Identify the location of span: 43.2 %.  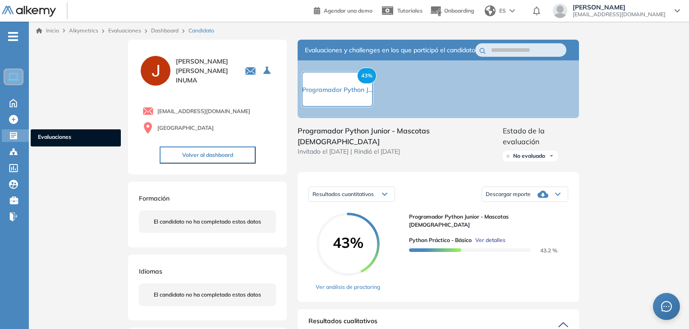
(543, 250).